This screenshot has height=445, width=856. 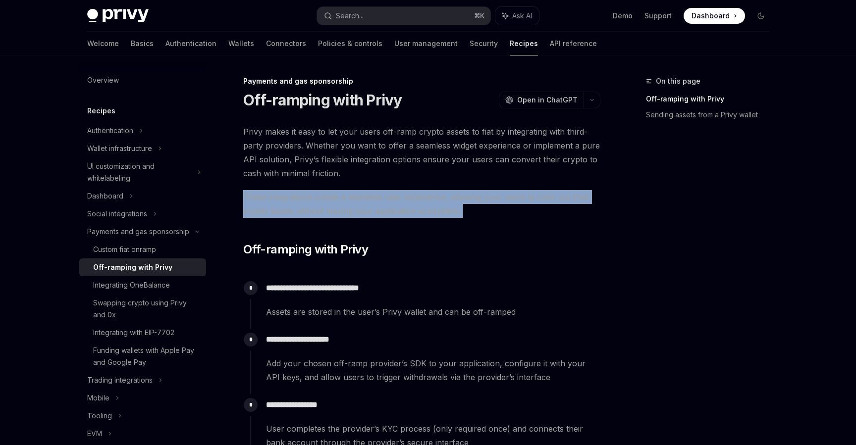 What do you see at coordinates (103, 44) in the screenshot?
I see `a: Welcome` at bounding box center [103, 44].